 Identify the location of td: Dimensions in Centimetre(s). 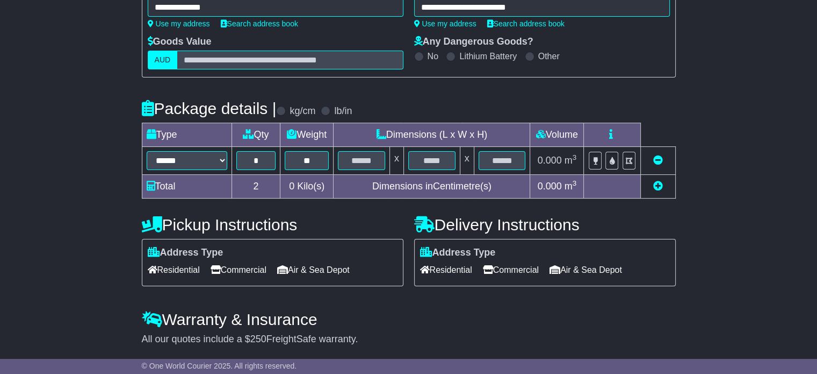
(432, 186).